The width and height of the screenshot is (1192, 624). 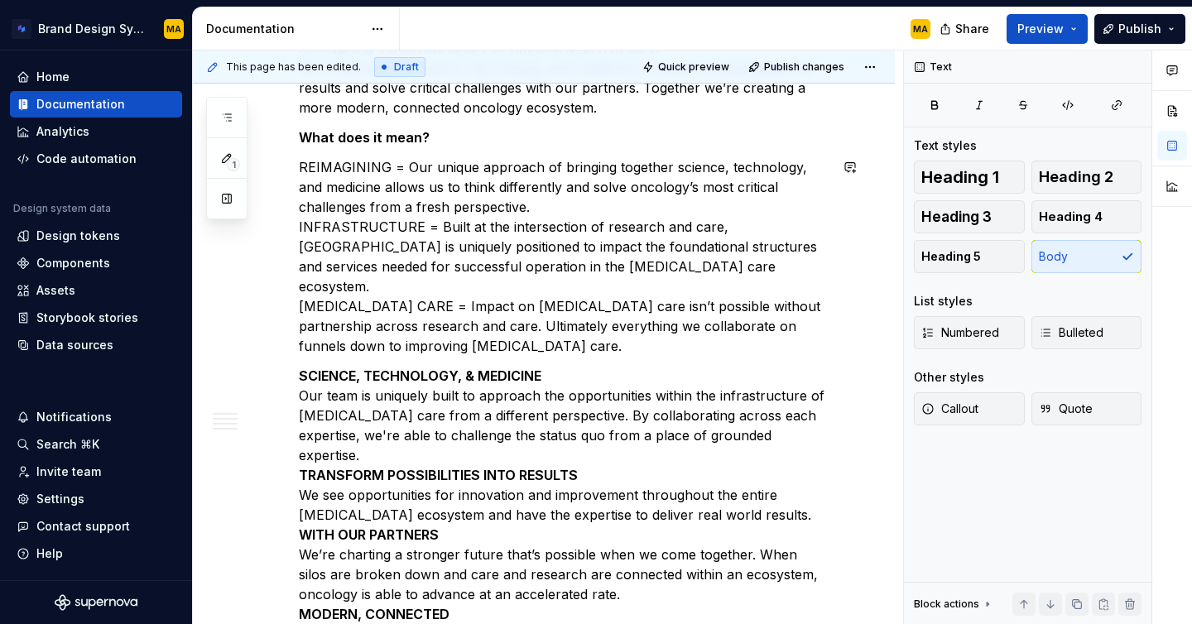 I want to click on button: Heading 2, so click(x=1087, y=177).